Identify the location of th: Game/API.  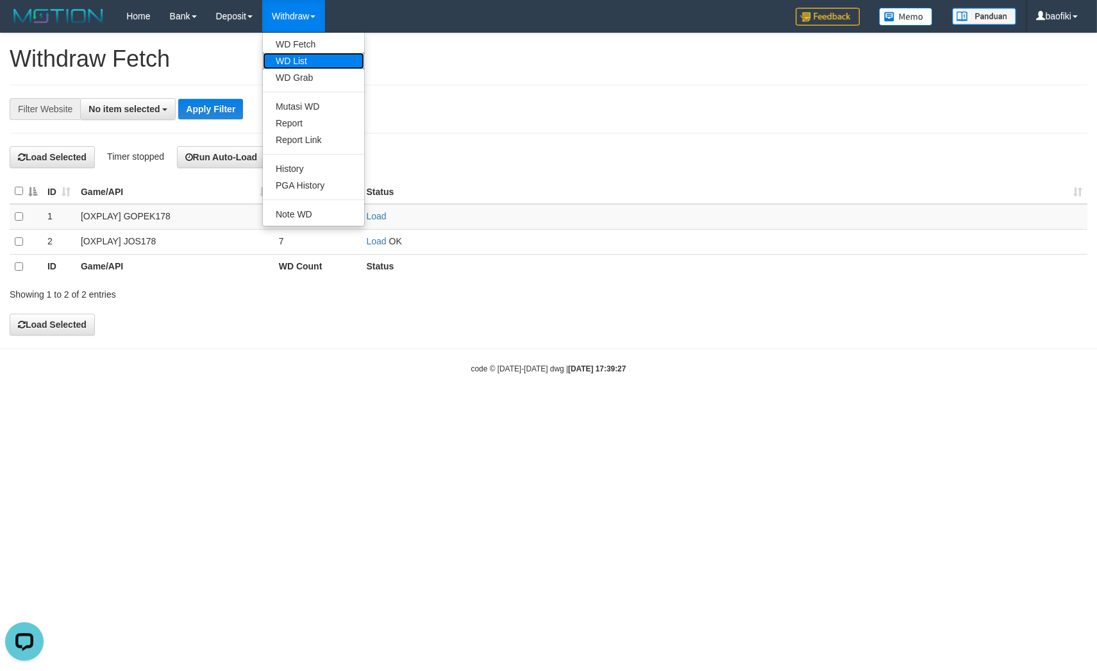
(174, 266).